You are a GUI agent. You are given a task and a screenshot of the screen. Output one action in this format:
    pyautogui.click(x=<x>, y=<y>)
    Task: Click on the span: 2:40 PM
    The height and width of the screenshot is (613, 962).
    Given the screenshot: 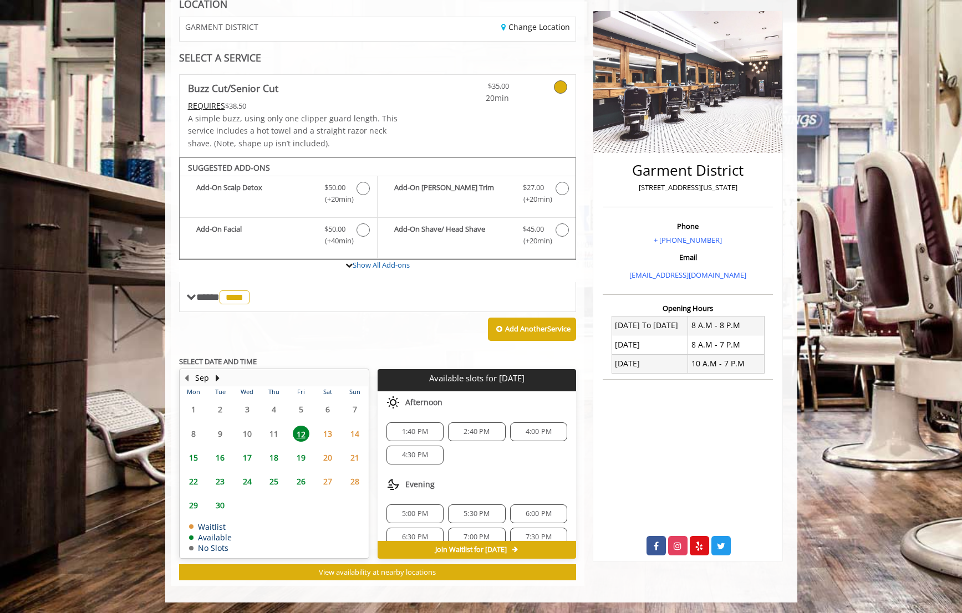 What is the action you would take?
    pyautogui.click(x=476, y=432)
    